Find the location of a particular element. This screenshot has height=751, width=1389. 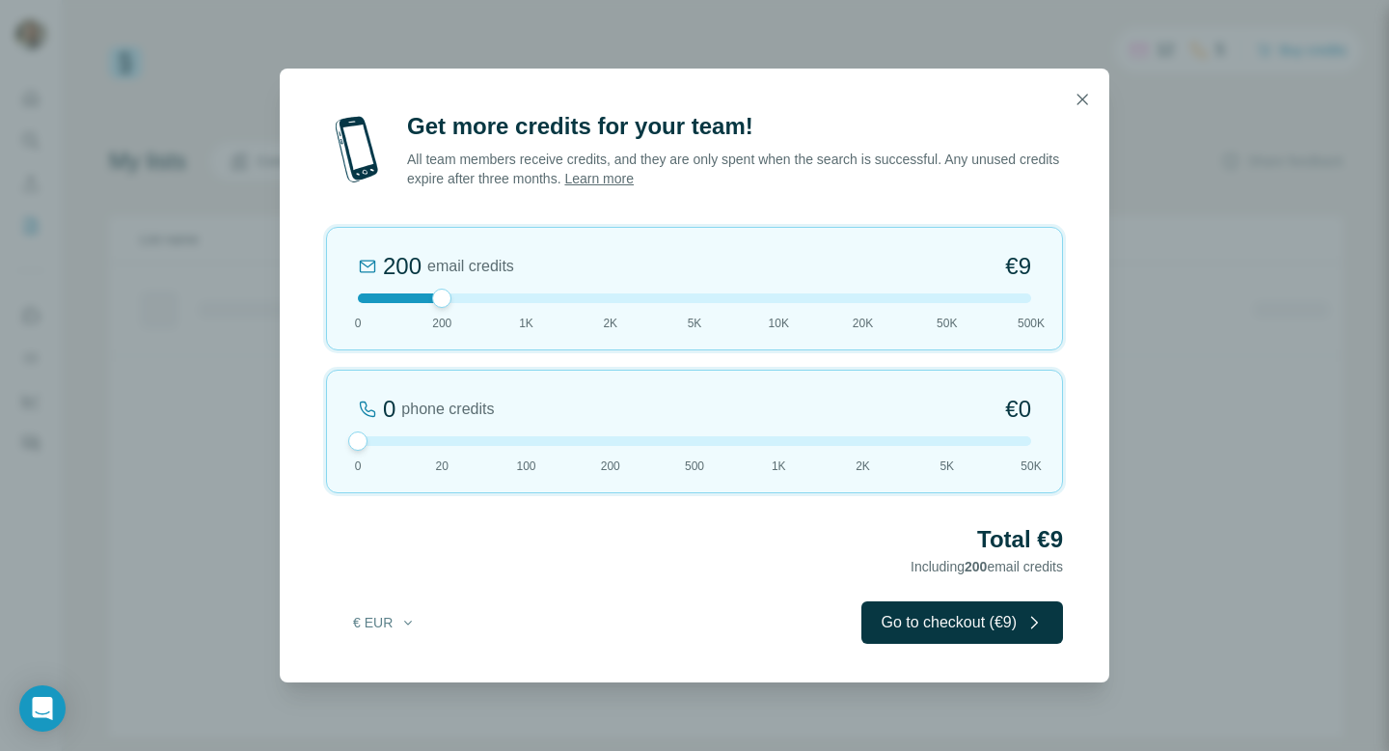

span: 500K is located at coordinates (1031, 323).